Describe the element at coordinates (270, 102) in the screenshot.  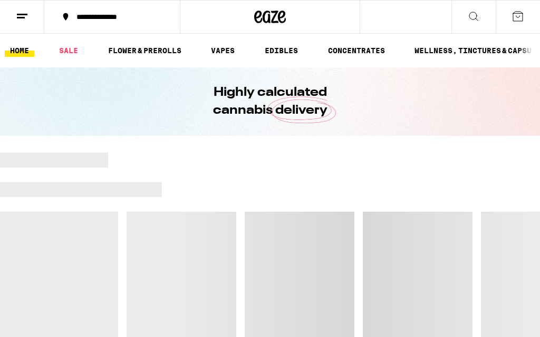
I see `h1: Highly calculated cannabis delivery` at that location.